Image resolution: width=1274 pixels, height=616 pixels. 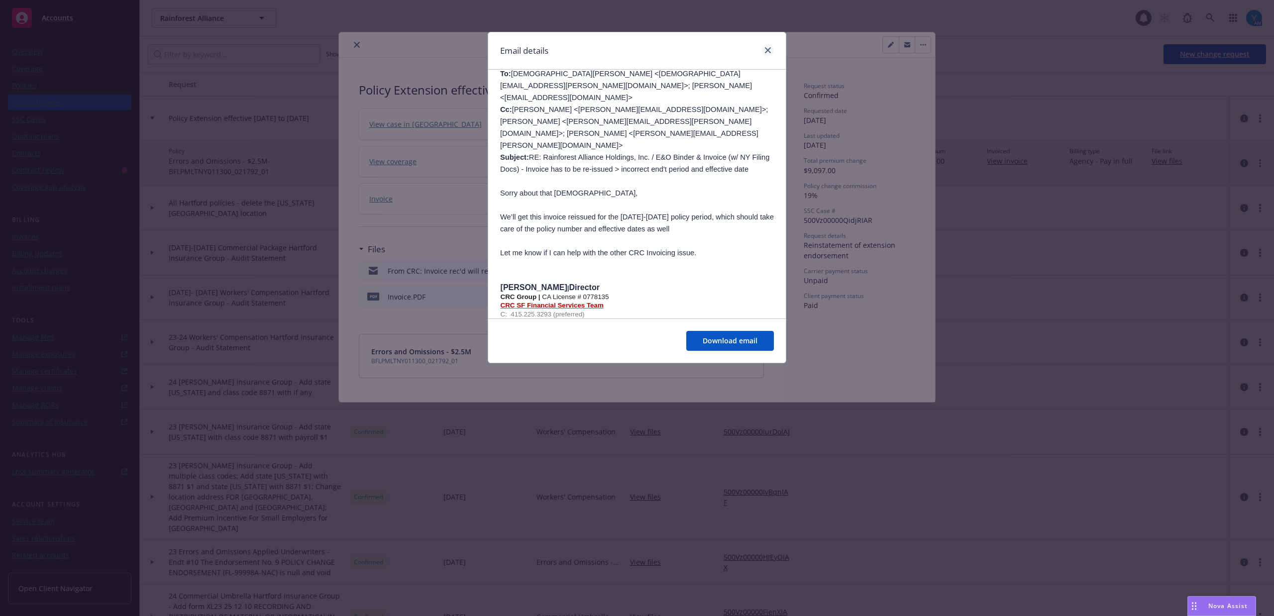 What do you see at coordinates (1222, 606) in the screenshot?
I see `button: Nova Assist` at bounding box center [1222, 606].